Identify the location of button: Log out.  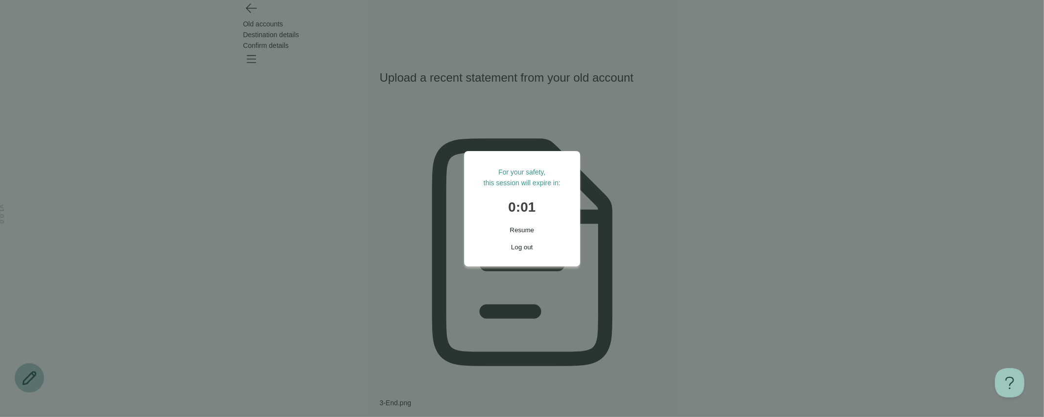
(522, 247).